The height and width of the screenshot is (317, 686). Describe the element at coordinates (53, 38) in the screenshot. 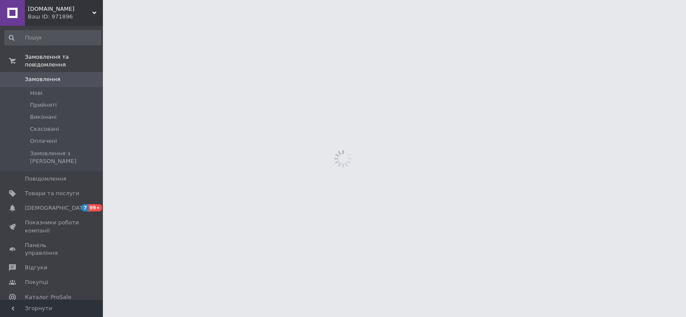

I see `input: Пошук` at that location.